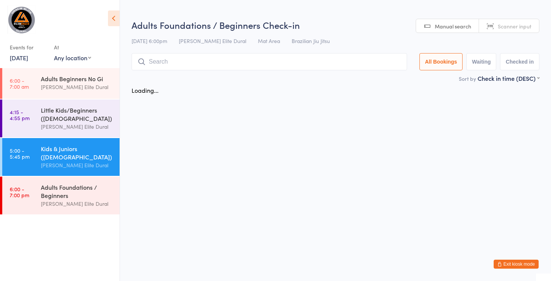  What do you see at coordinates (269, 62) in the screenshot?
I see `input: Search` at bounding box center [269, 62].